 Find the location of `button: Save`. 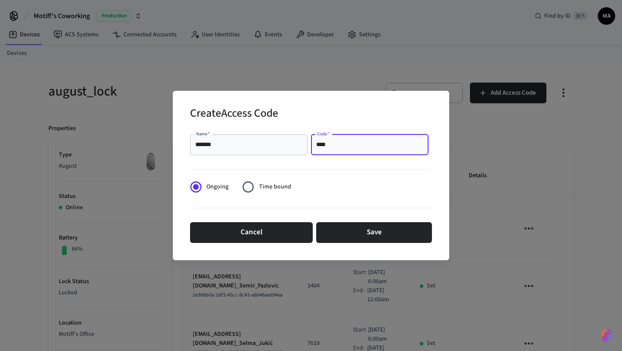

button: Save is located at coordinates (374, 232).